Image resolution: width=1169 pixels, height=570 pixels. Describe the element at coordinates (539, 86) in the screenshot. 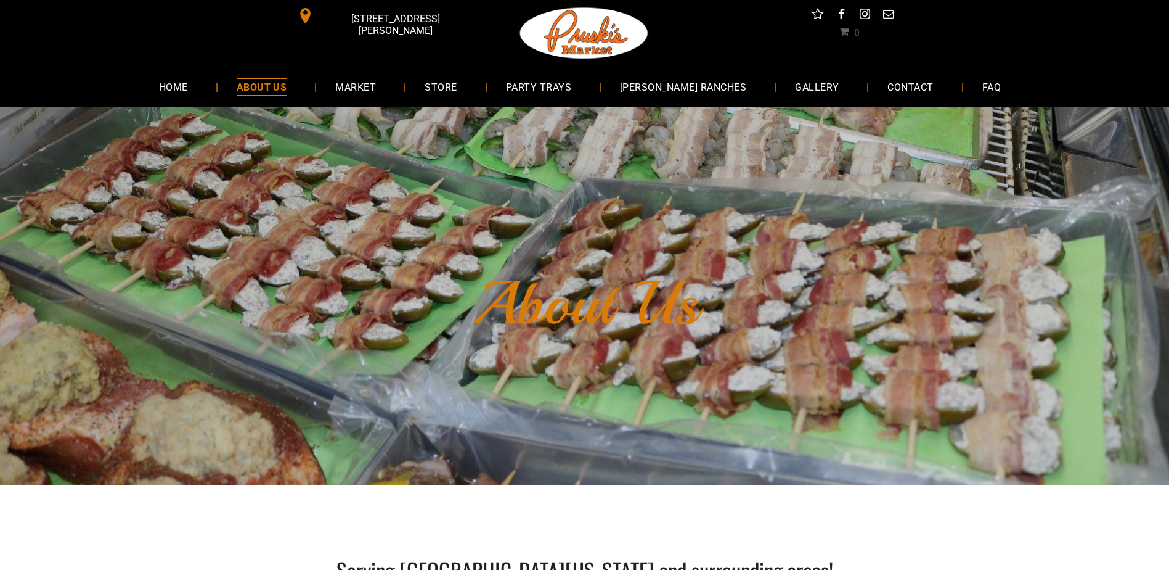

I see `a: PARTY TRAYS` at that location.